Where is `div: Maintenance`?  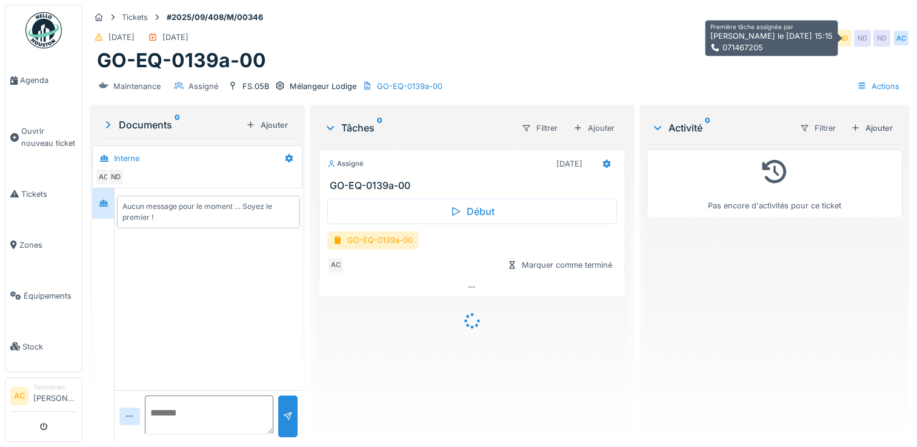 div: Maintenance is located at coordinates (137, 86).